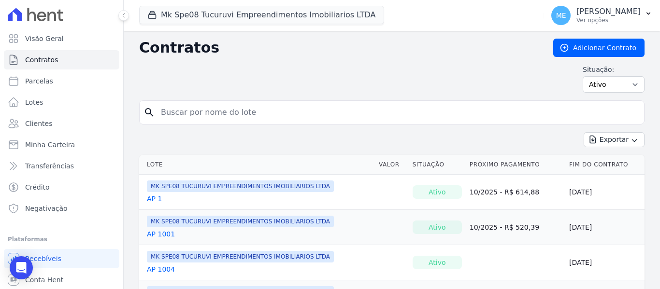 This screenshot has width=660, height=289. I want to click on th: Situação, so click(437, 165).